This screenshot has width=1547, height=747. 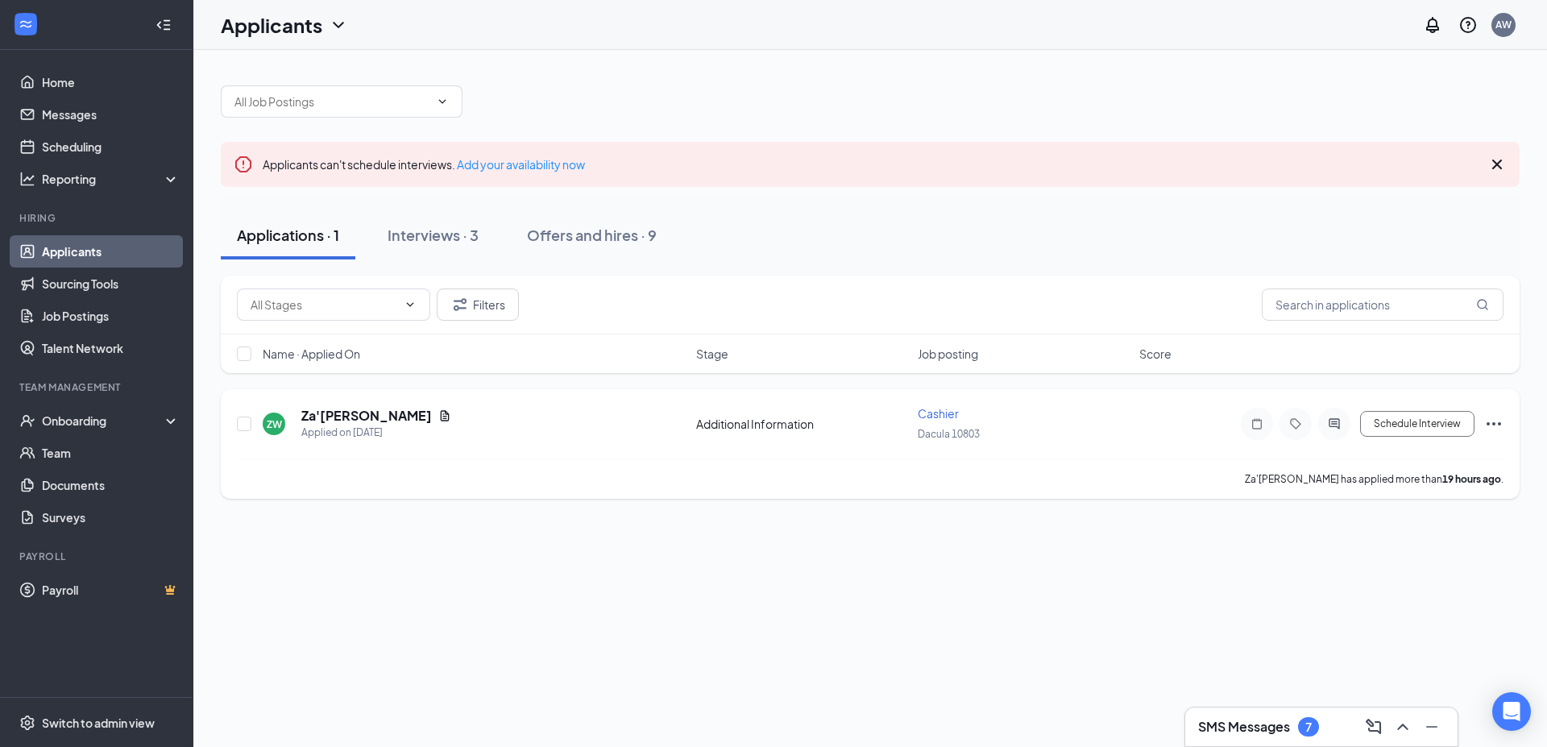 What do you see at coordinates (243, 164) in the screenshot?
I see `svg: Error` at bounding box center [243, 164].